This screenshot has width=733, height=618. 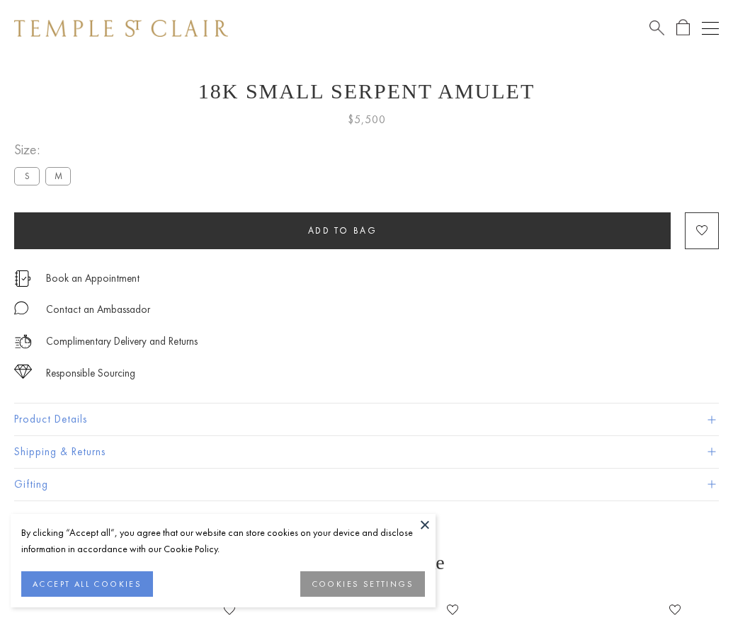 What do you see at coordinates (45, 149) in the screenshot?
I see `span: Size:` at bounding box center [45, 149].